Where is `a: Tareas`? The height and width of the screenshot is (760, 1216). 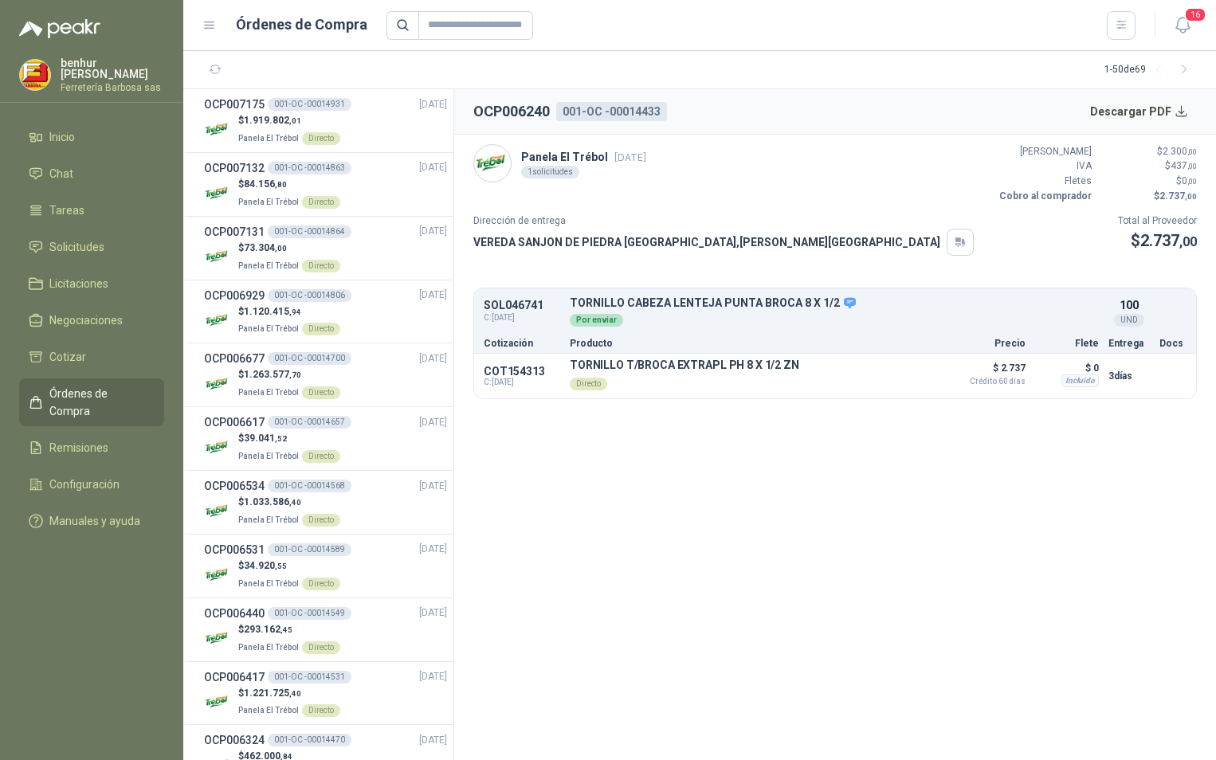
a: Tareas is located at coordinates (92, 210).